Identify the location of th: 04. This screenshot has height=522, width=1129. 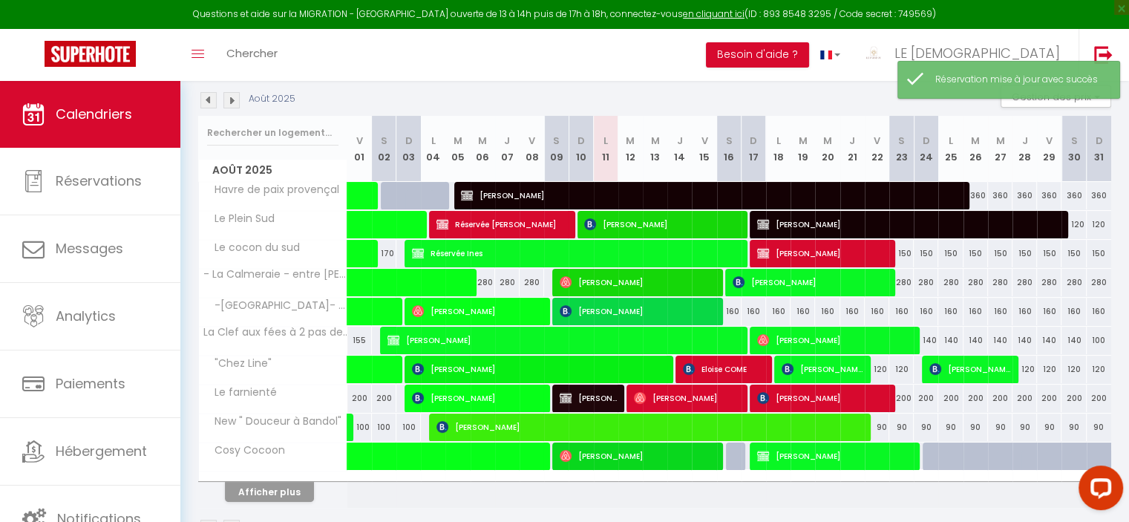
(433, 148).